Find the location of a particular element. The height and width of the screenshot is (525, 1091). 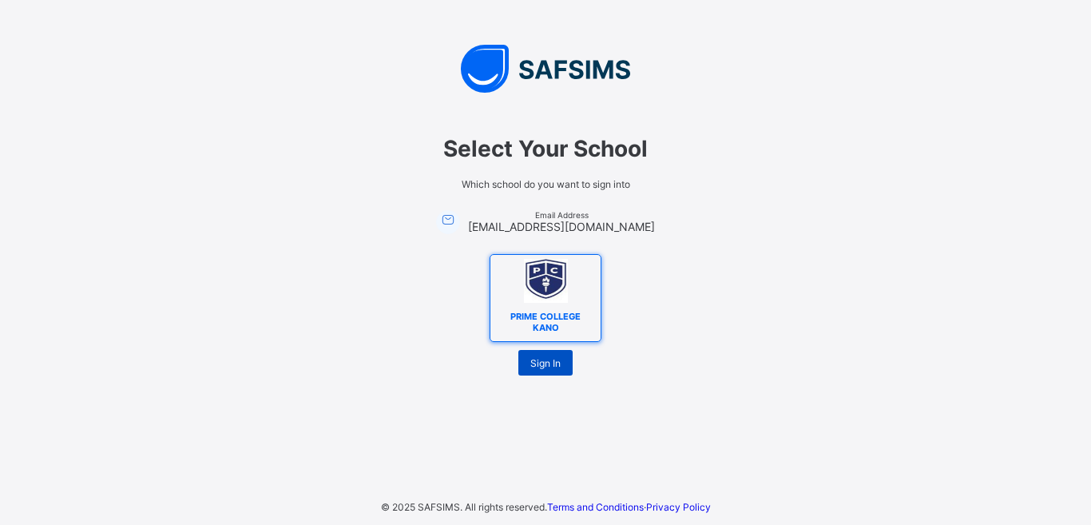

span: Select Your School is located at coordinates (546, 149).